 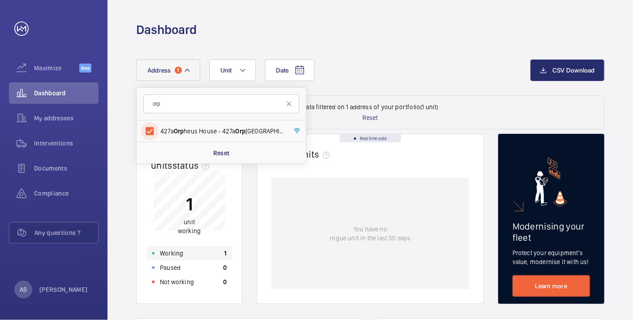 What do you see at coordinates (172, 254) in the screenshot?
I see `p: Working` at bounding box center [172, 254].